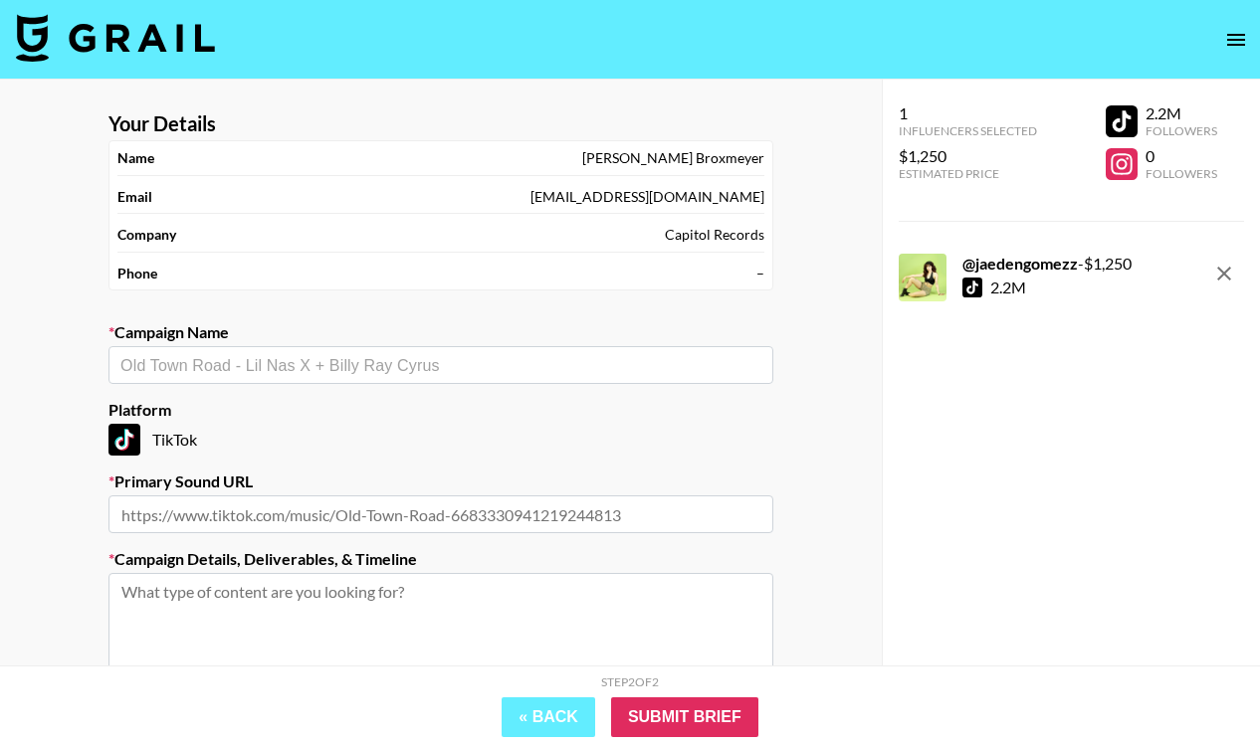 The width and height of the screenshot is (1260, 745). What do you see at coordinates (1047, 264) in the screenshot?
I see `div: - $ 1,250` at bounding box center [1047, 264].